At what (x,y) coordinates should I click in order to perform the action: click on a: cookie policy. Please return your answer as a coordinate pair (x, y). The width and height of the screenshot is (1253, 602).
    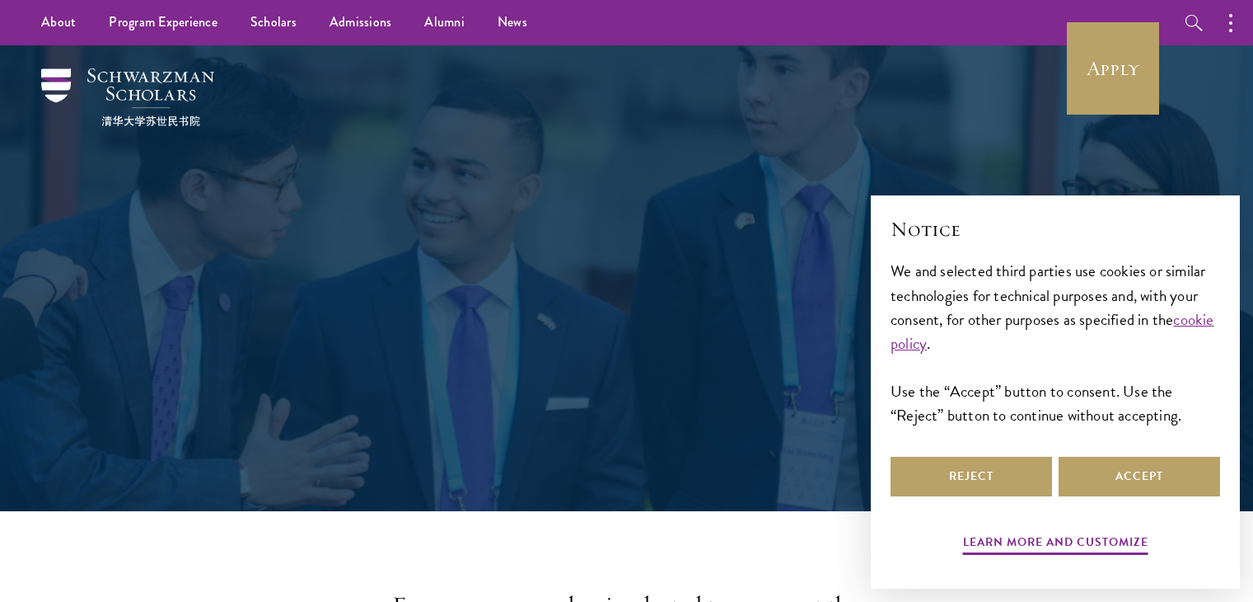
    Looking at the image, I should click on (1052, 331).